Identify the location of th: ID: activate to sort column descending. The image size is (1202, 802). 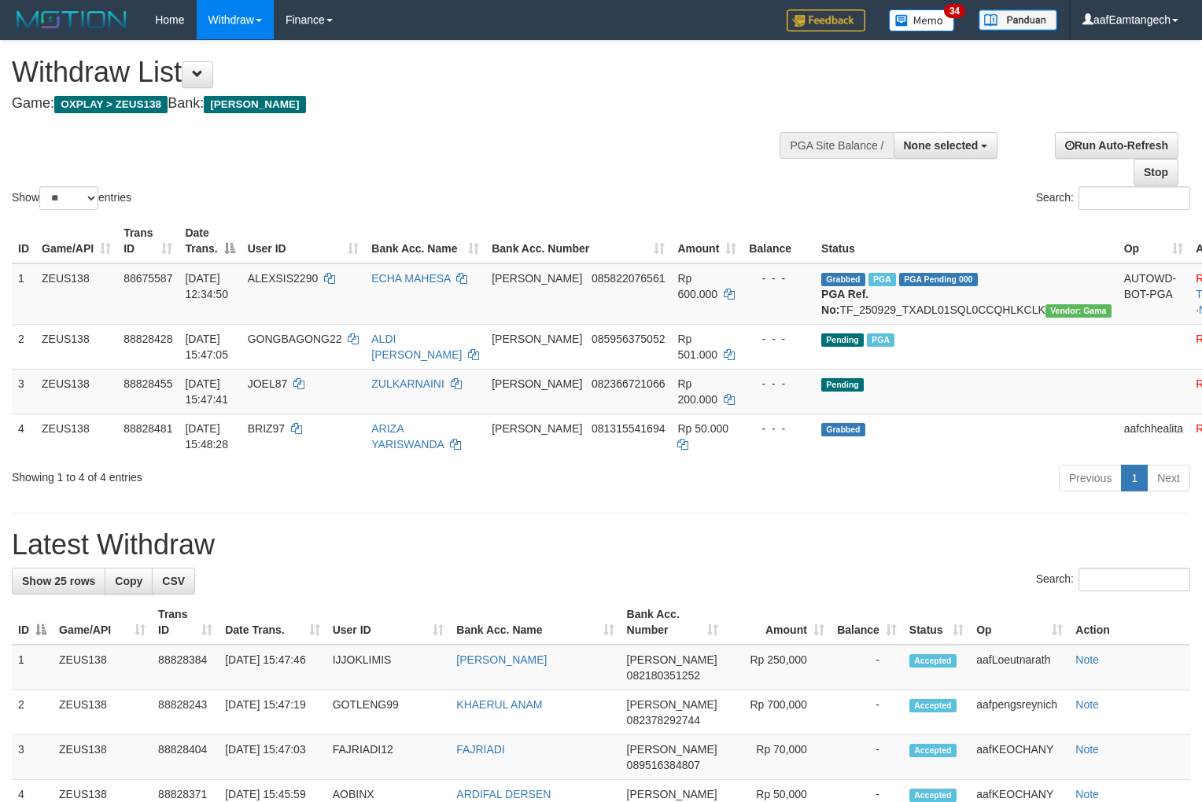
(32, 622).